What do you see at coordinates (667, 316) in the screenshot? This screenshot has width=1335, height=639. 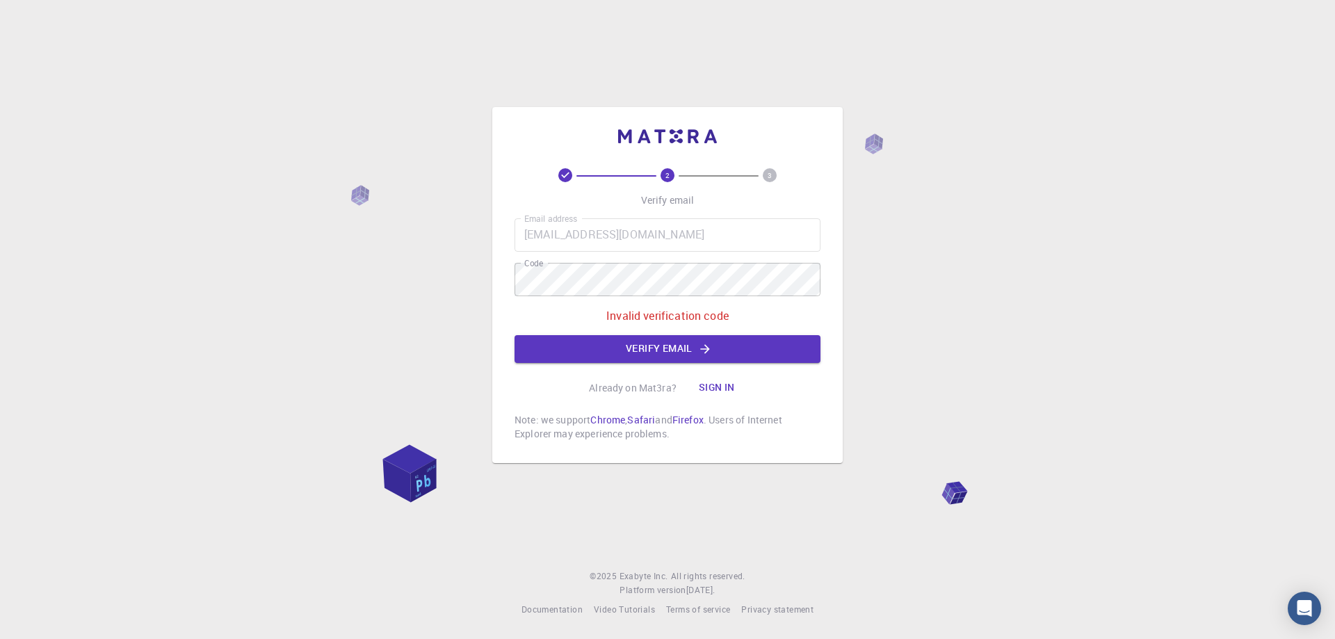 I see `p: Invalid verification code` at bounding box center [667, 316].